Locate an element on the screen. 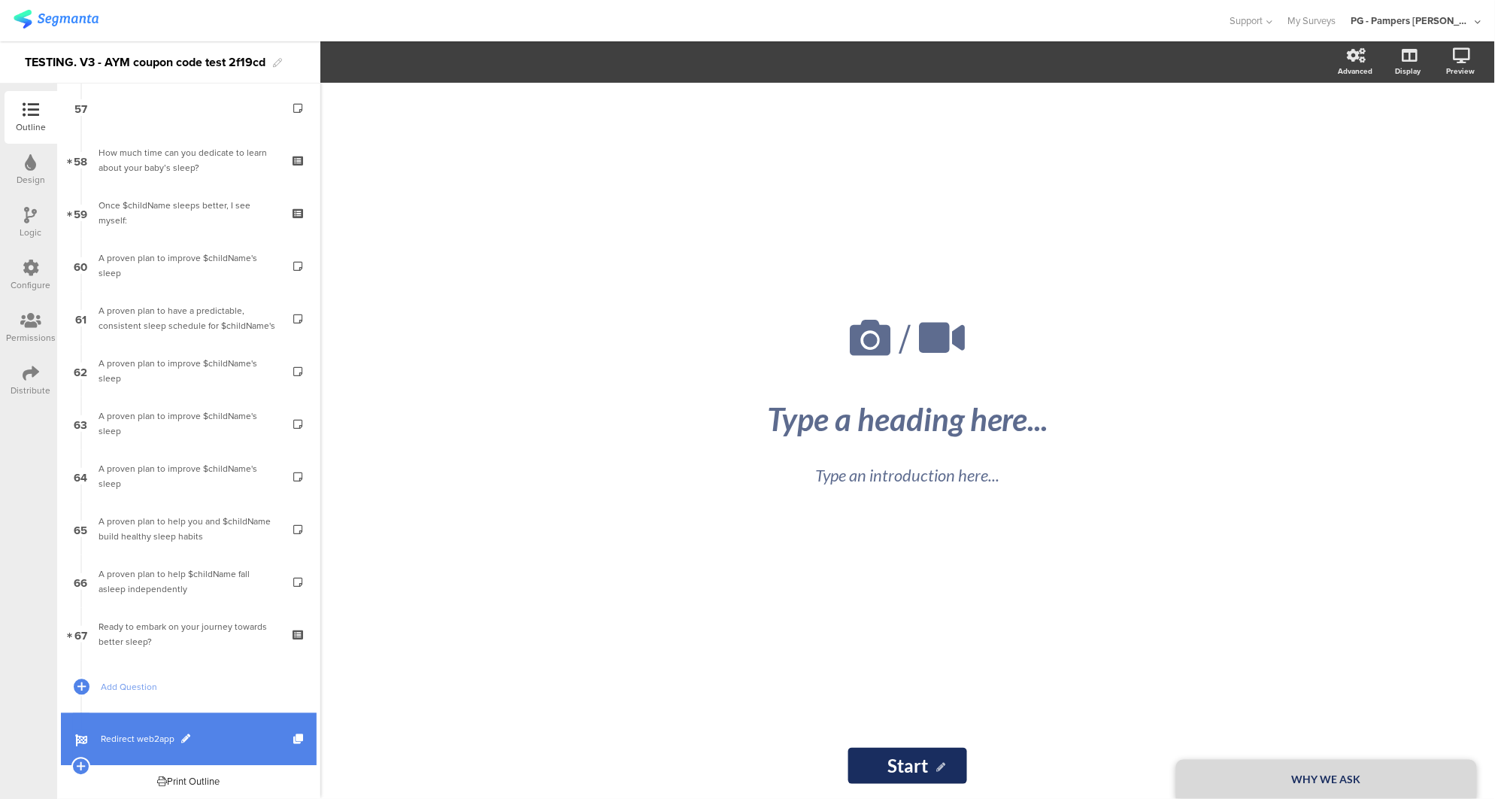 This screenshot has width=1495, height=799. span: Add Question is located at coordinates (197, 687).